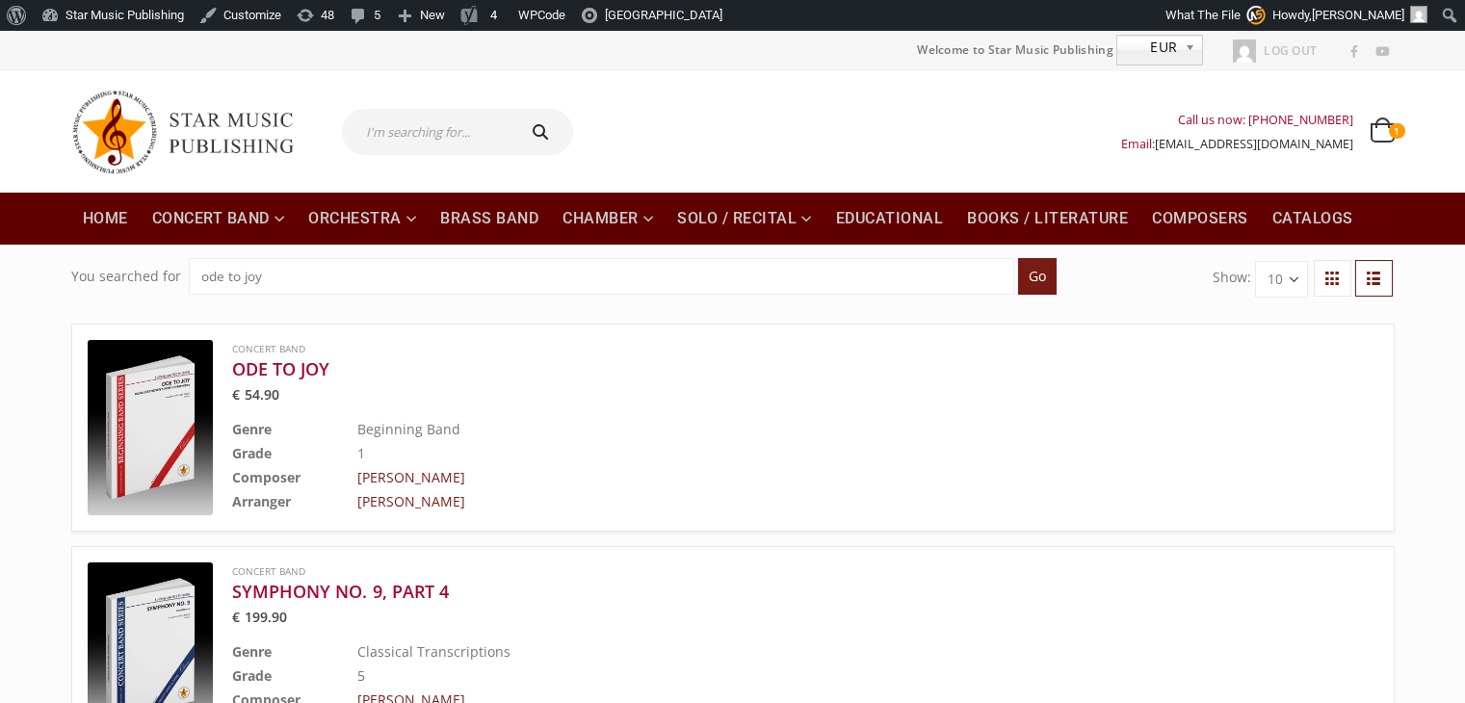  Describe the element at coordinates (820, 651) in the screenshot. I see `td: Classical Transcriptions` at that location.